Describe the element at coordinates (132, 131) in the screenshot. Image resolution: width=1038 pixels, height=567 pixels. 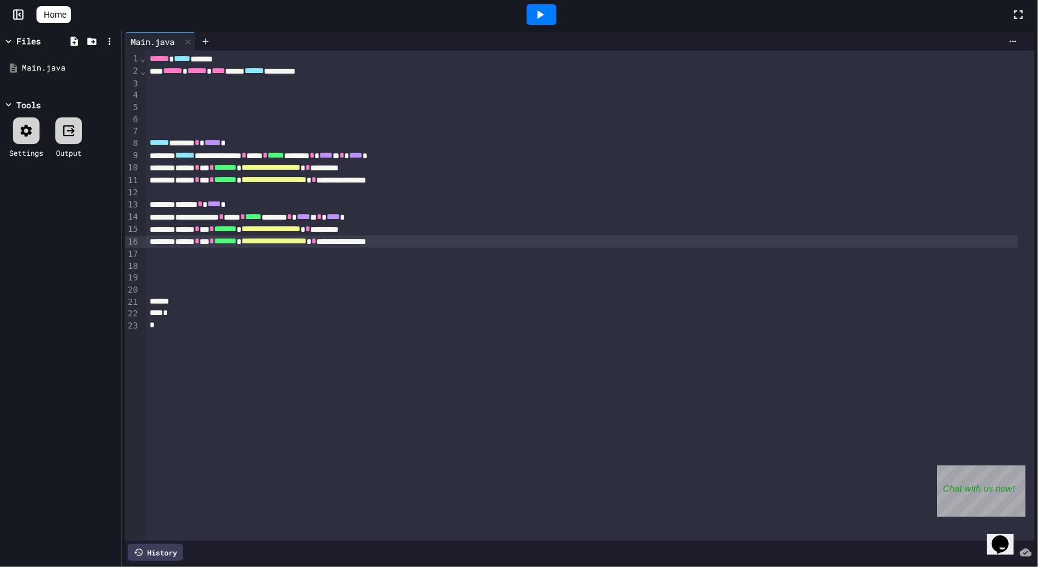
I see `div: 7` at that location.